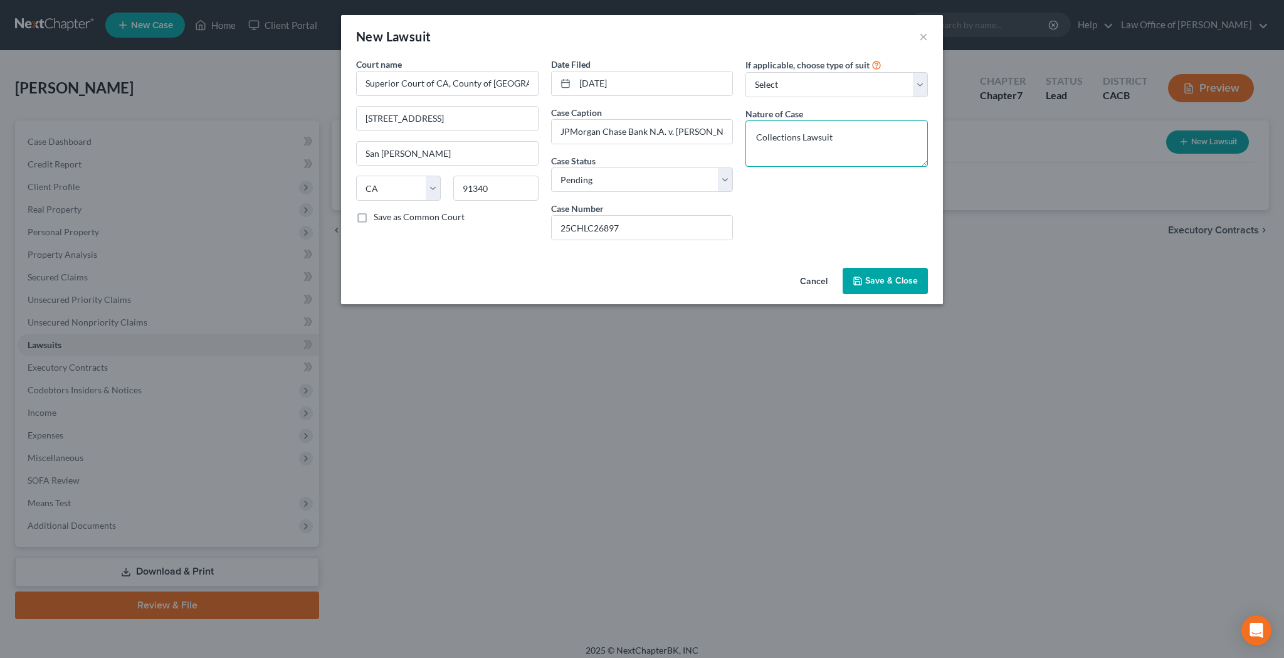  Describe the element at coordinates (886, 281) in the screenshot. I see `button: Save & Close` at that location.